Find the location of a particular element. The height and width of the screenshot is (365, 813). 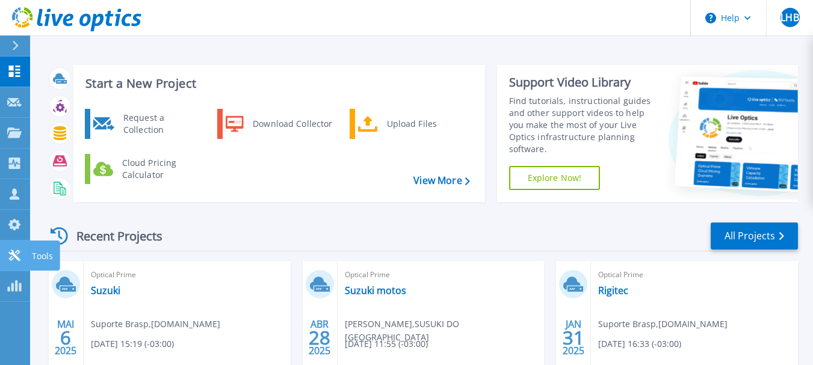

div: JAN 2025 is located at coordinates (574, 338).